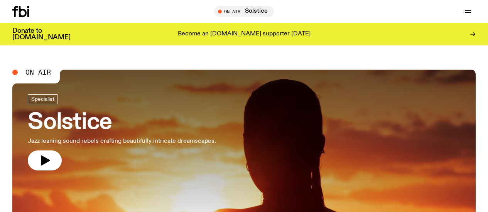 The width and height of the screenshot is (488, 212). I want to click on p: Jazz leaning sound rebels crafting beautifully intricate dreamscapes., so click(122, 141).